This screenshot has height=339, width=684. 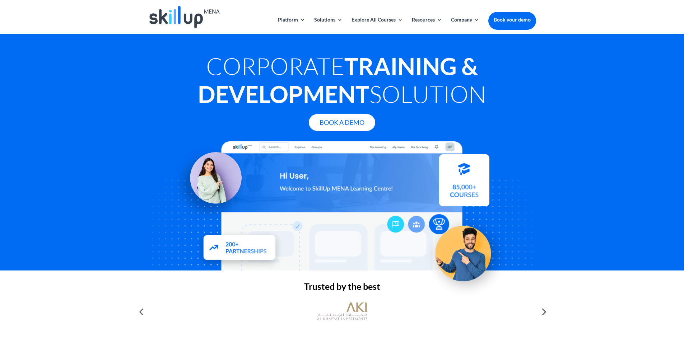 What do you see at coordinates (465, 25) in the screenshot?
I see `a: Company` at bounding box center [465, 25].